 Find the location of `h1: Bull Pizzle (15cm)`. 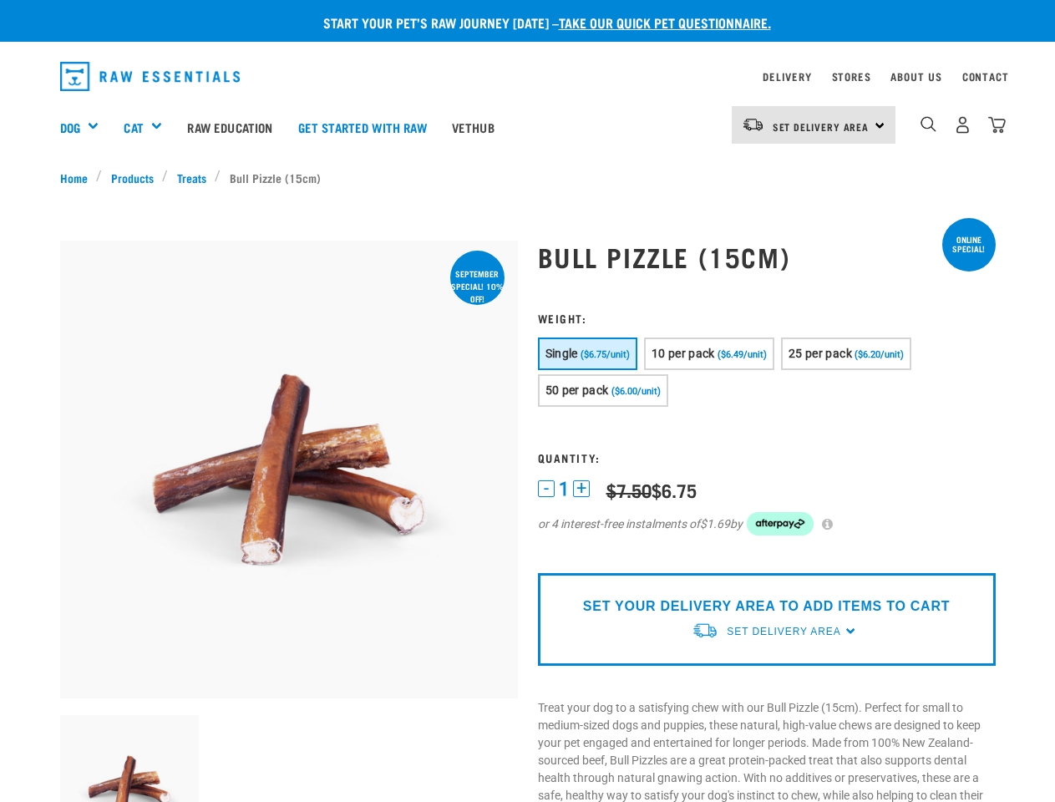

h1: Bull Pizzle (15cm) is located at coordinates (767, 256).